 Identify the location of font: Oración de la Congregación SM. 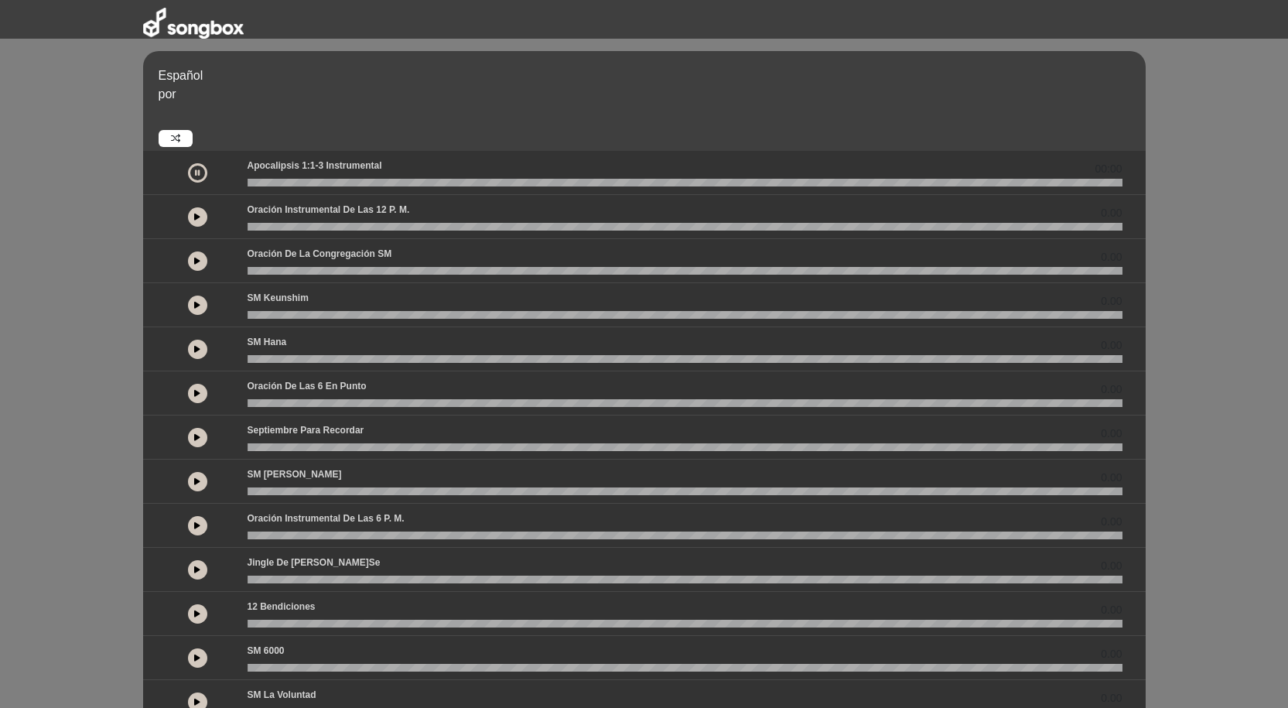
(319, 254).